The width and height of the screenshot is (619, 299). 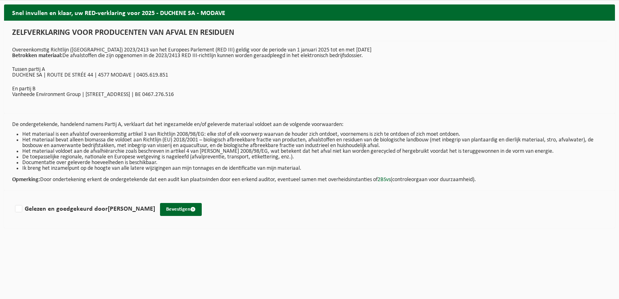 I want to click on li: De toepasselijke regionale, nationale en Europese wetgeving is nageleefd (afvalpreventie, transpo..., so click(x=314, y=157).